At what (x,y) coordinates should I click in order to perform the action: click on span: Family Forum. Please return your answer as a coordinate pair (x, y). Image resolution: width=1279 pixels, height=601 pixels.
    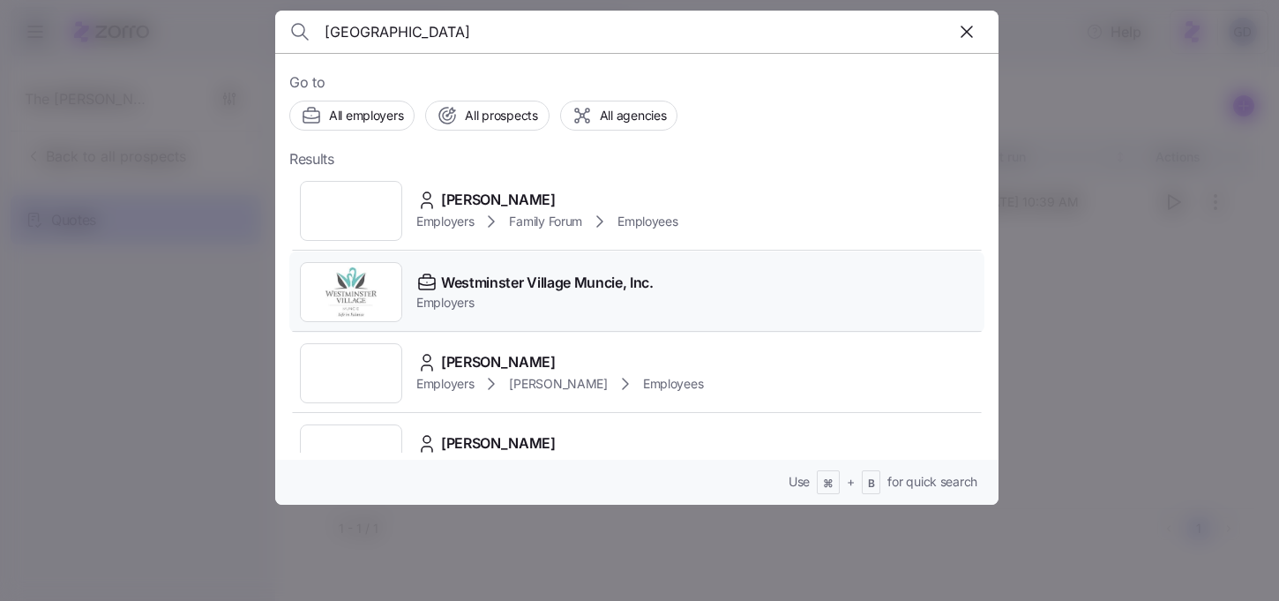
    Looking at the image, I should click on (545, 221).